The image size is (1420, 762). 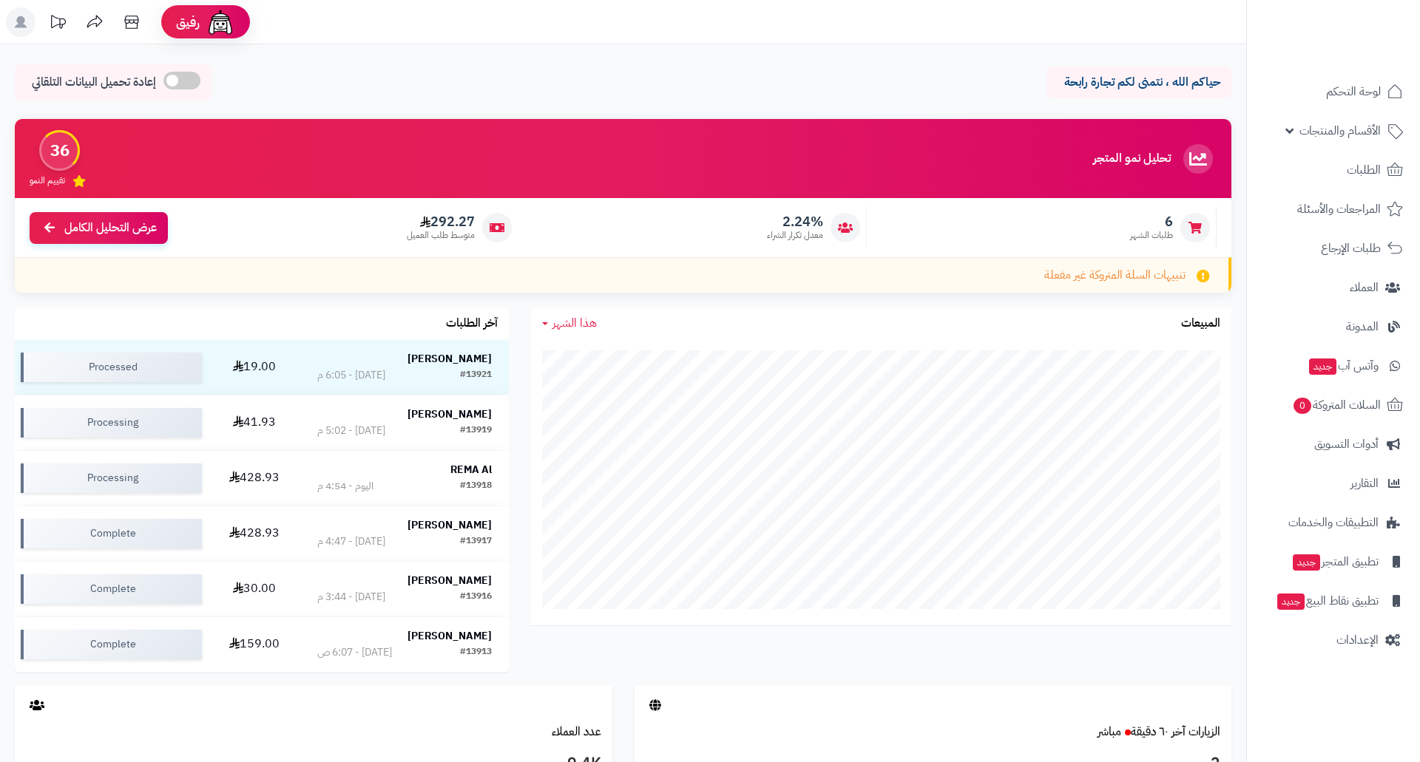 I want to click on div: #13919, so click(x=475, y=431).